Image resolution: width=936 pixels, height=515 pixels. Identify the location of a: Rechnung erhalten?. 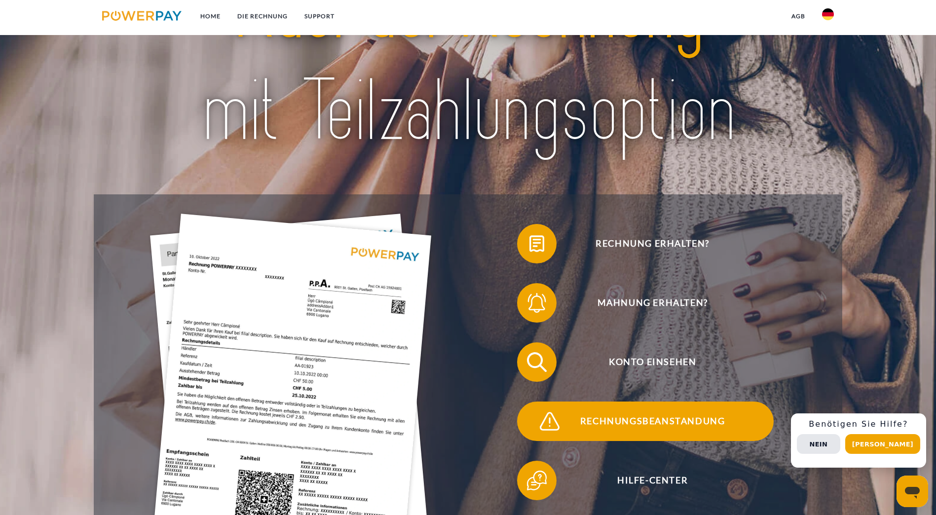
(646, 244).